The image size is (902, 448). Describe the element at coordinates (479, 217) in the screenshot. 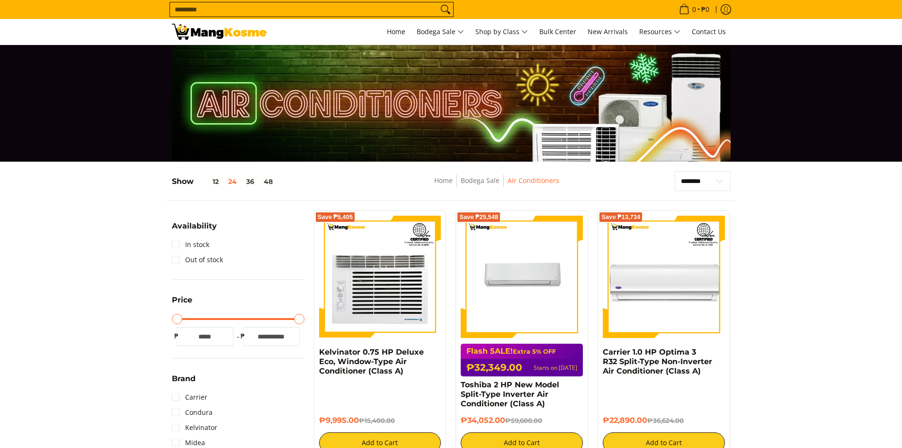

I see `span: Save ₱25,548` at that location.